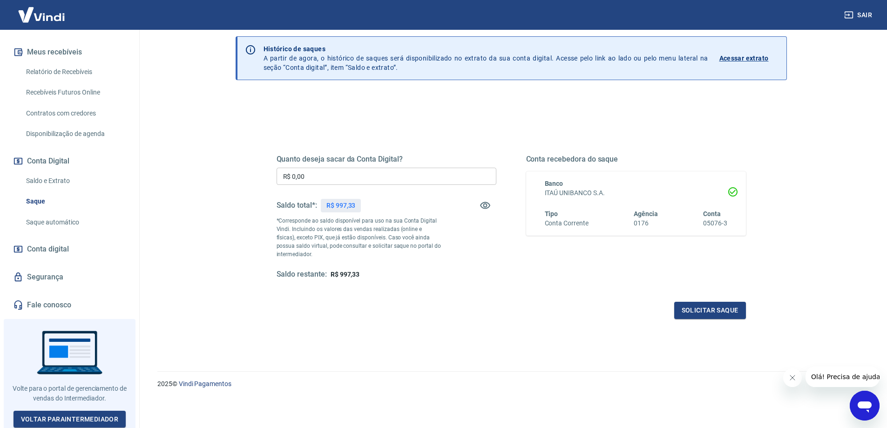  I want to click on h6: 05076-3, so click(715, 223).